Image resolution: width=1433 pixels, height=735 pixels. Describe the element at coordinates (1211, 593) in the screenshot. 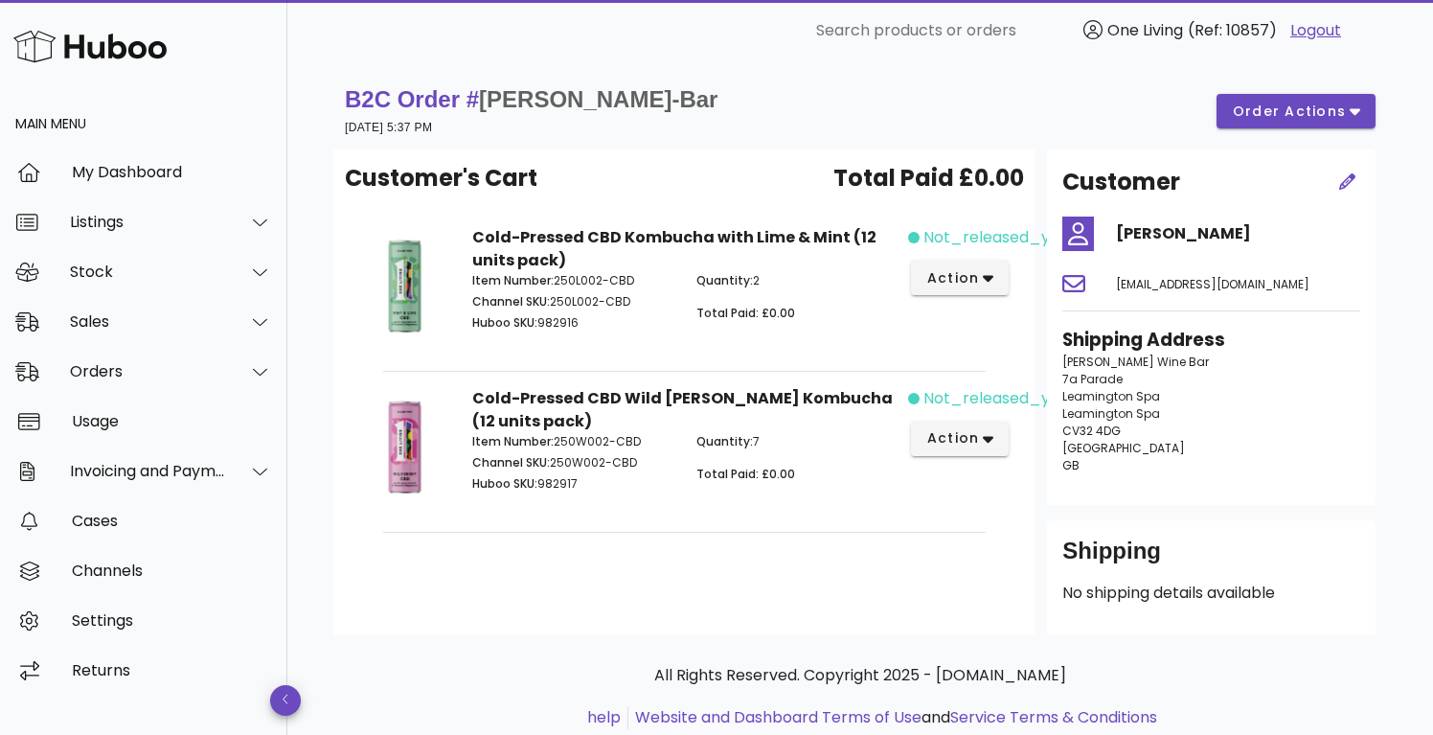

I see `p: No shipping details available` at that location.